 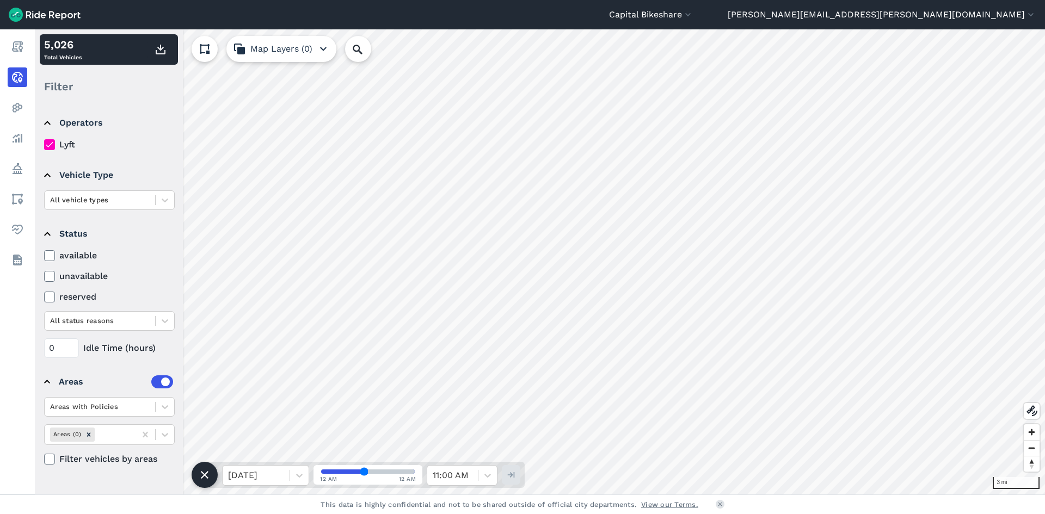 What do you see at coordinates (109, 276) in the screenshot?
I see `label: unavailable` at bounding box center [109, 276].